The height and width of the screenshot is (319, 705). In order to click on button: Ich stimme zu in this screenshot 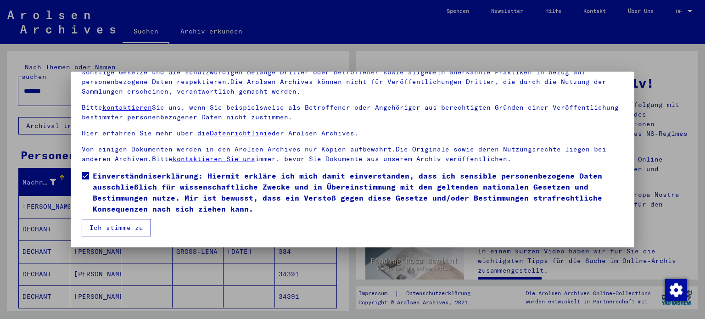, I will do `click(116, 228)`.